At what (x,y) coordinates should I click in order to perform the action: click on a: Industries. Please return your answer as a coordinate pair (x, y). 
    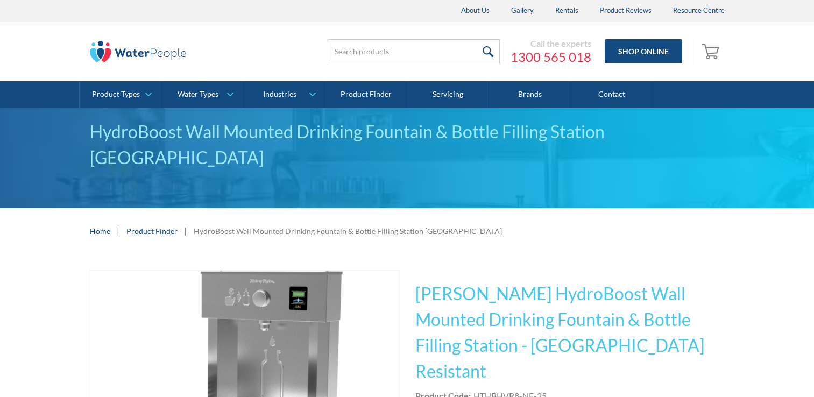
    Looking at the image, I should click on (283, 95).